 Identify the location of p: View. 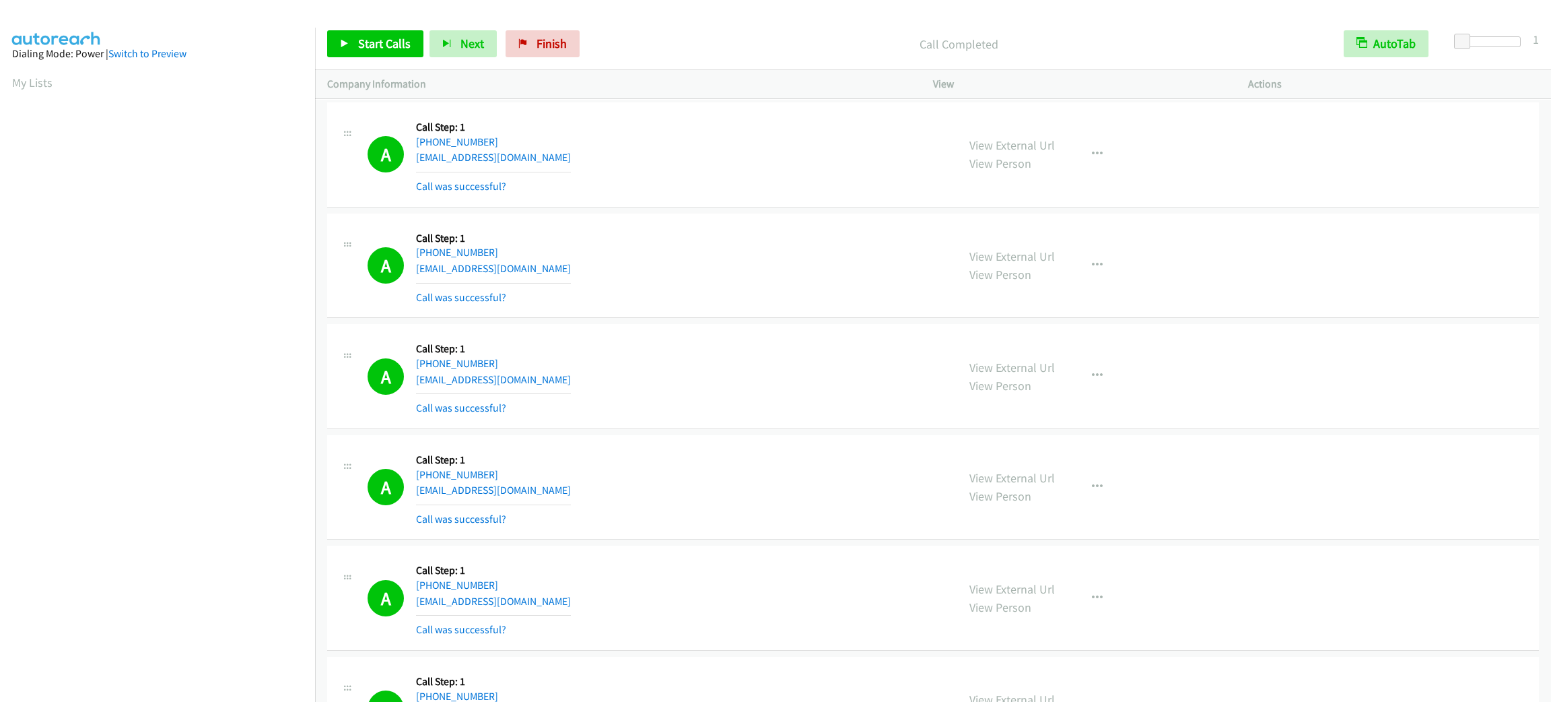
(1079, 84).